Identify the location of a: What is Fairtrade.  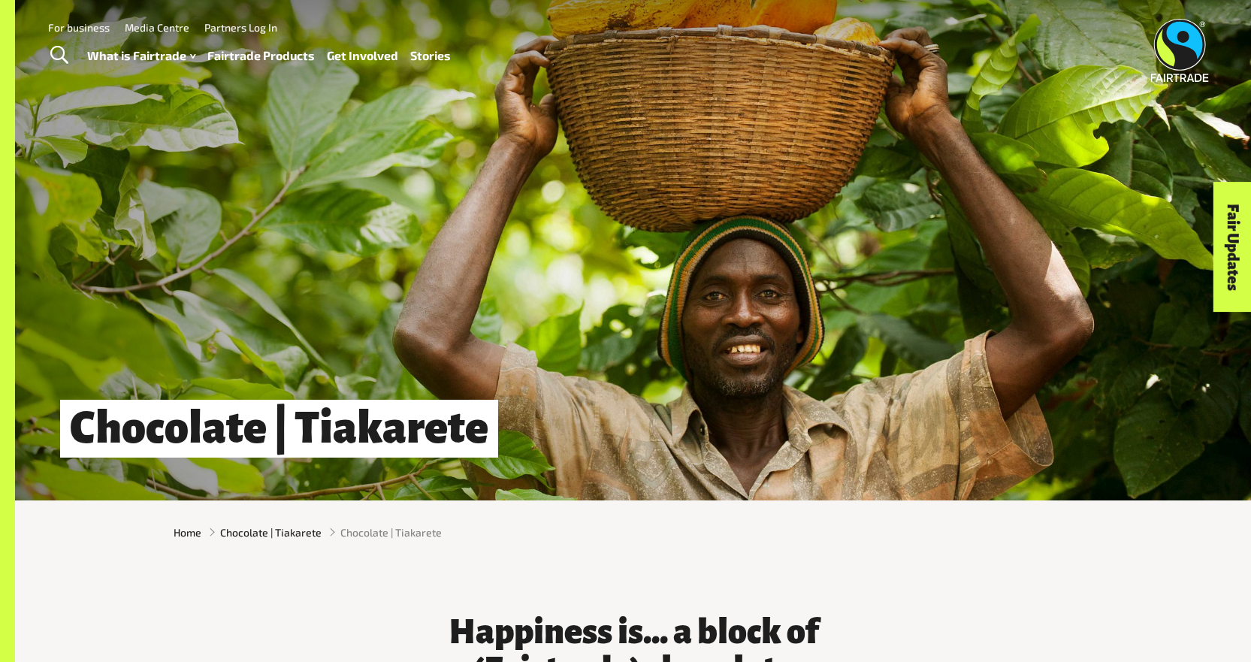
(141, 56).